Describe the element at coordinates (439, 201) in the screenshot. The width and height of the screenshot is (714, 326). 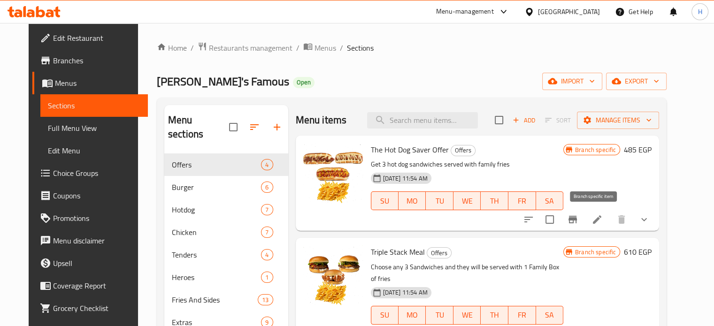
I see `button: TU` at that location.